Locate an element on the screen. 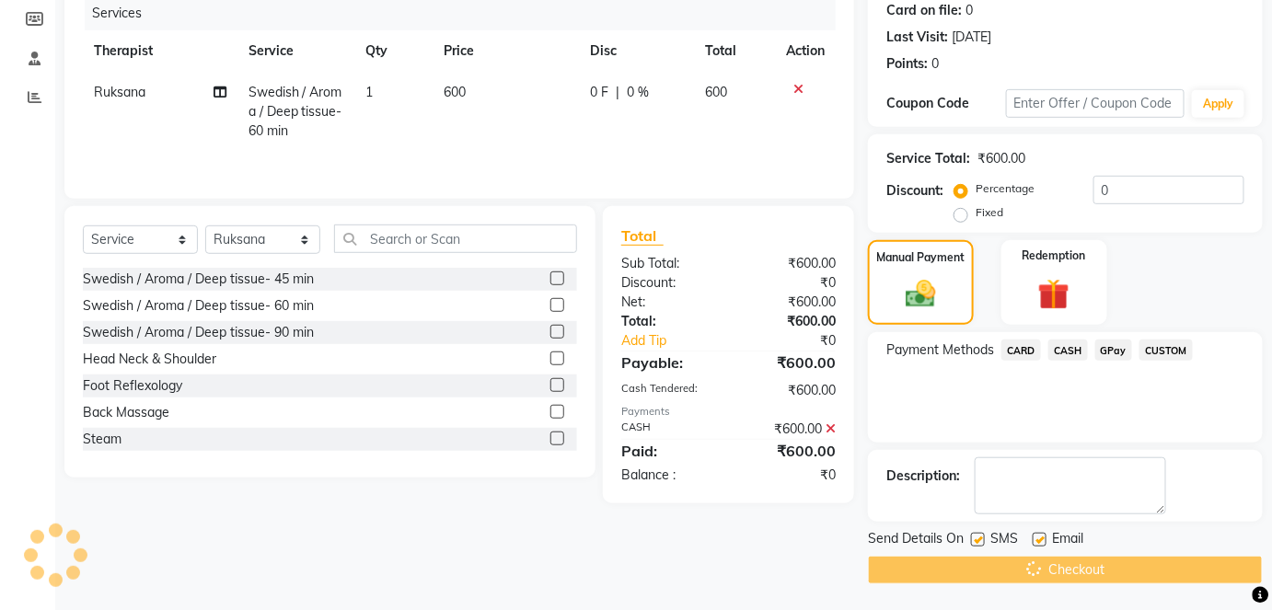 Image resolution: width=1272 pixels, height=610 pixels. div: Steam is located at coordinates (102, 439).